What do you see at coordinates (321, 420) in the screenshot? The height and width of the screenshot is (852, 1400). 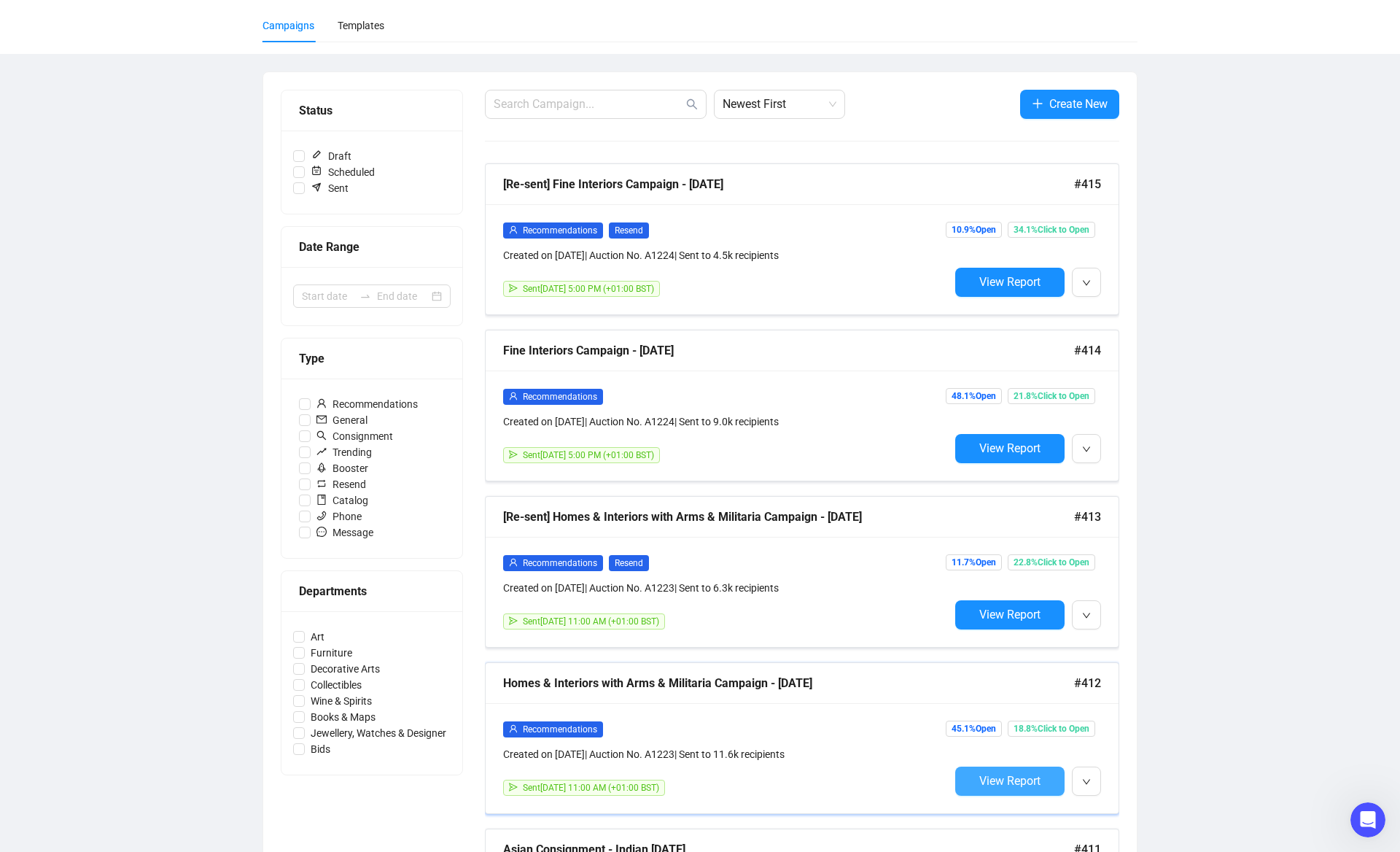 I see `span: mail` at bounding box center [321, 420].